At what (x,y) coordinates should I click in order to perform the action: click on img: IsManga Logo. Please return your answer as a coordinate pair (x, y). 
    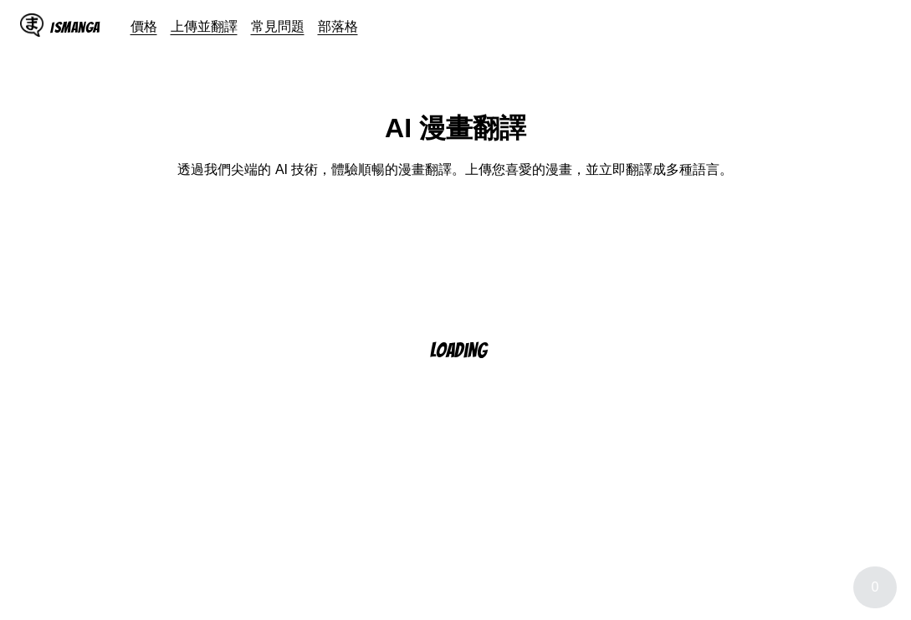
    Looking at the image, I should click on (32, 25).